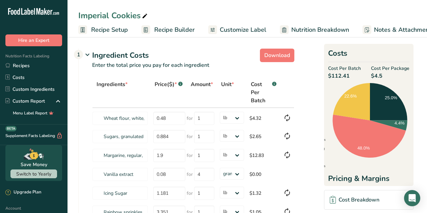  What do you see at coordinates (369, 200) in the screenshot?
I see `a: Cost Breakdown` at bounding box center [369, 200].